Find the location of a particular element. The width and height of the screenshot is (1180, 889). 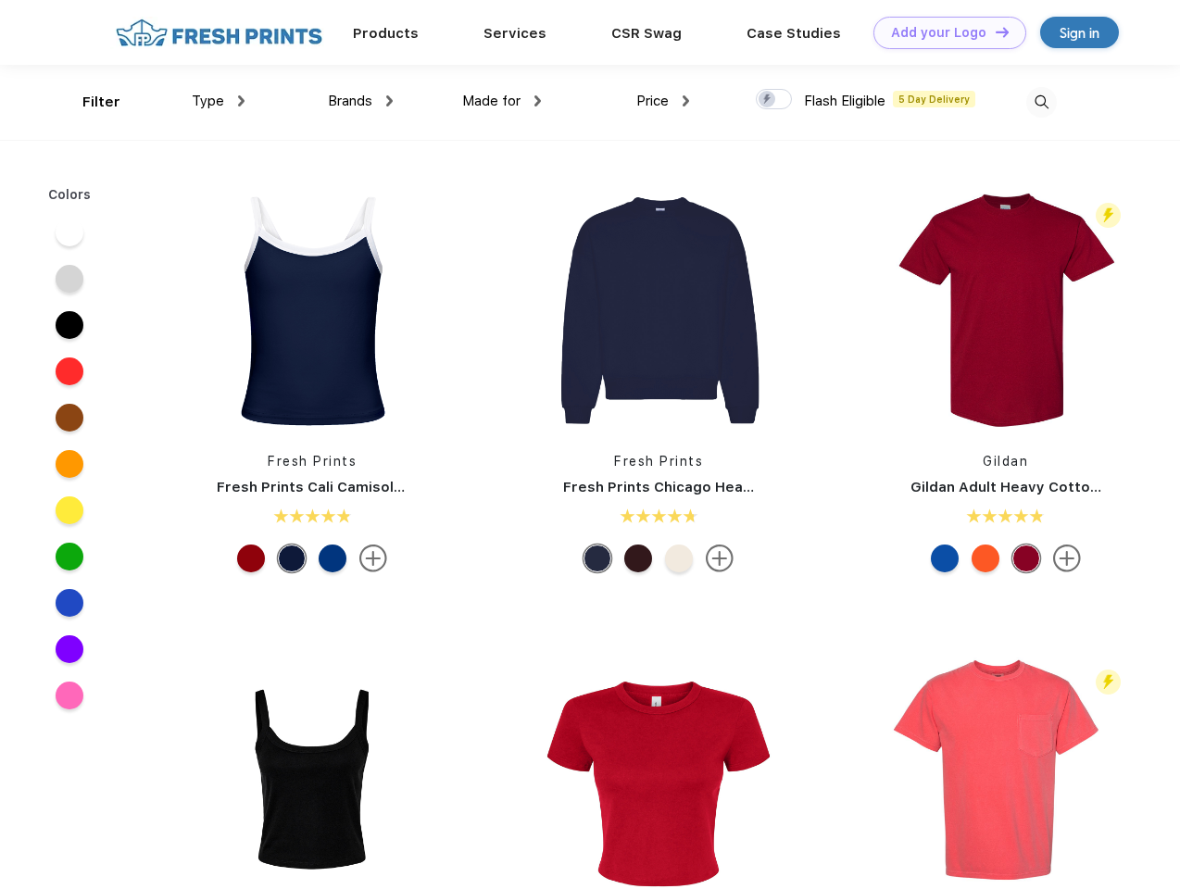

div: Cardinal Red is located at coordinates (1026, 558).